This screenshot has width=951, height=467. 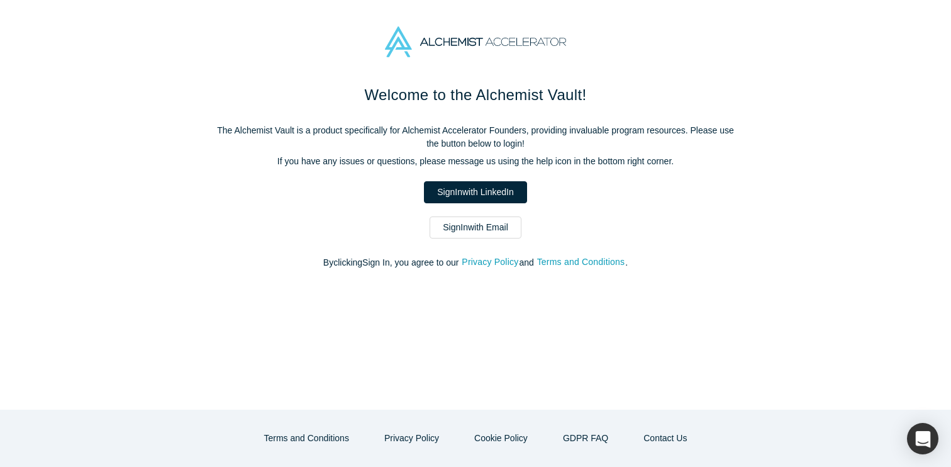 I want to click on a: SignInwith Email, so click(x=476, y=227).